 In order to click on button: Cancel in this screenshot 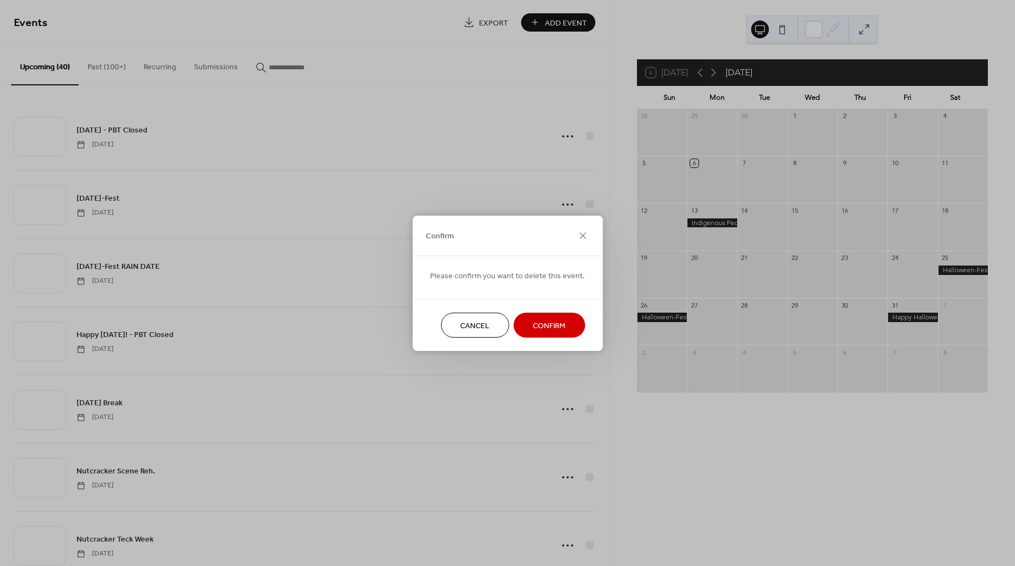, I will do `click(474, 325)`.